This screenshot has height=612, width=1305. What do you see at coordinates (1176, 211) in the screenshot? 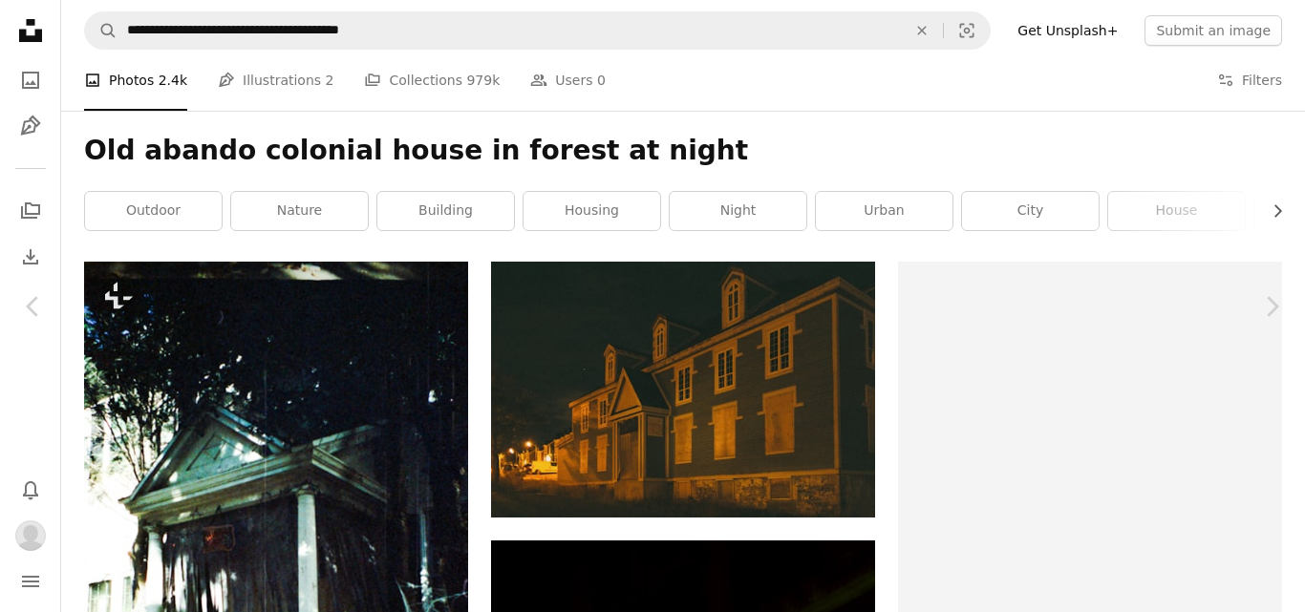
I see `a: house` at bounding box center [1176, 211].